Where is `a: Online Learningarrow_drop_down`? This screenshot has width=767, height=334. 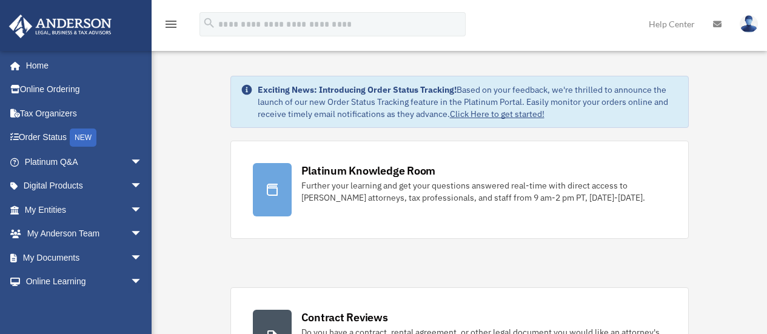 a: Online Learningarrow_drop_down is located at coordinates (84, 282).